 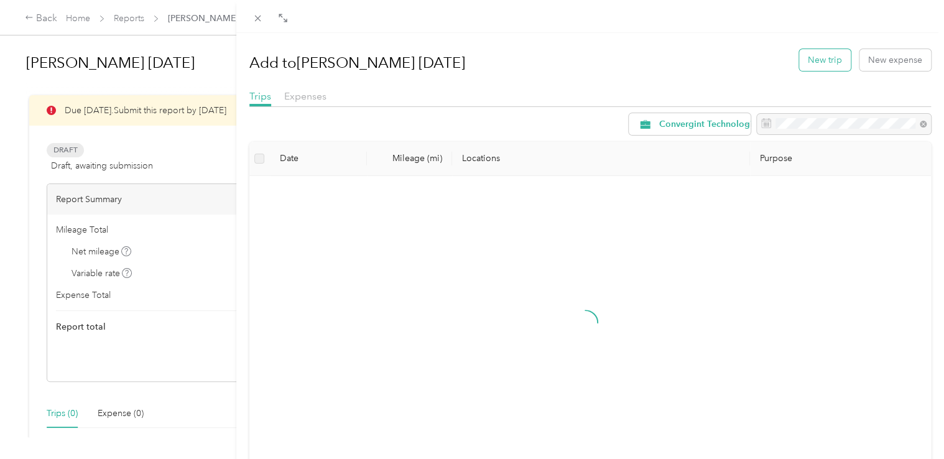 What do you see at coordinates (409, 159) in the screenshot?
I see `th: Mileage (mi)` at bounding box center [409, 159].